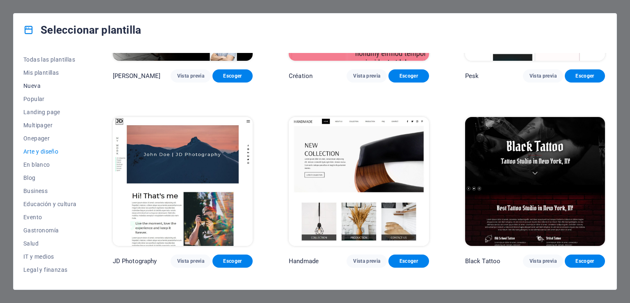  What do you see at coordinates (50, 73) in the screenshot?
I see `span: Mis plantillas` at bounding box center [50, 73].